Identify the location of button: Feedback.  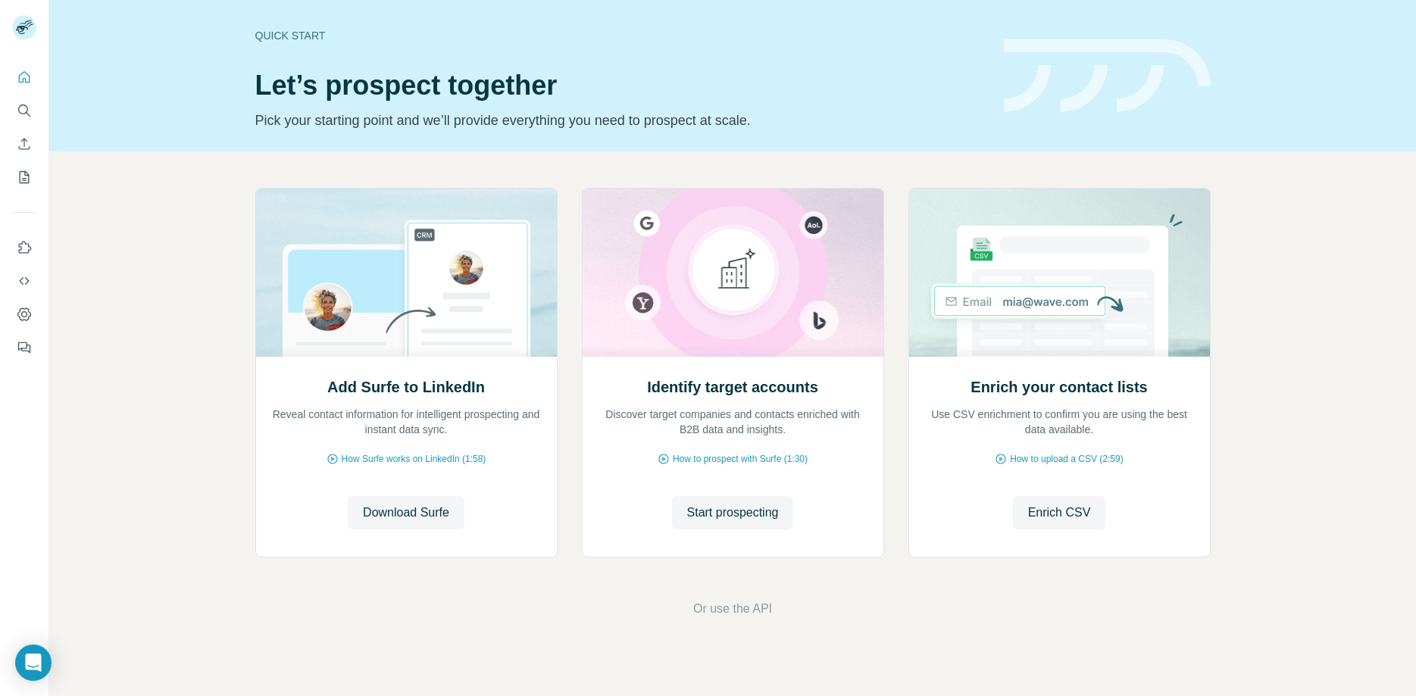
(24, 348).